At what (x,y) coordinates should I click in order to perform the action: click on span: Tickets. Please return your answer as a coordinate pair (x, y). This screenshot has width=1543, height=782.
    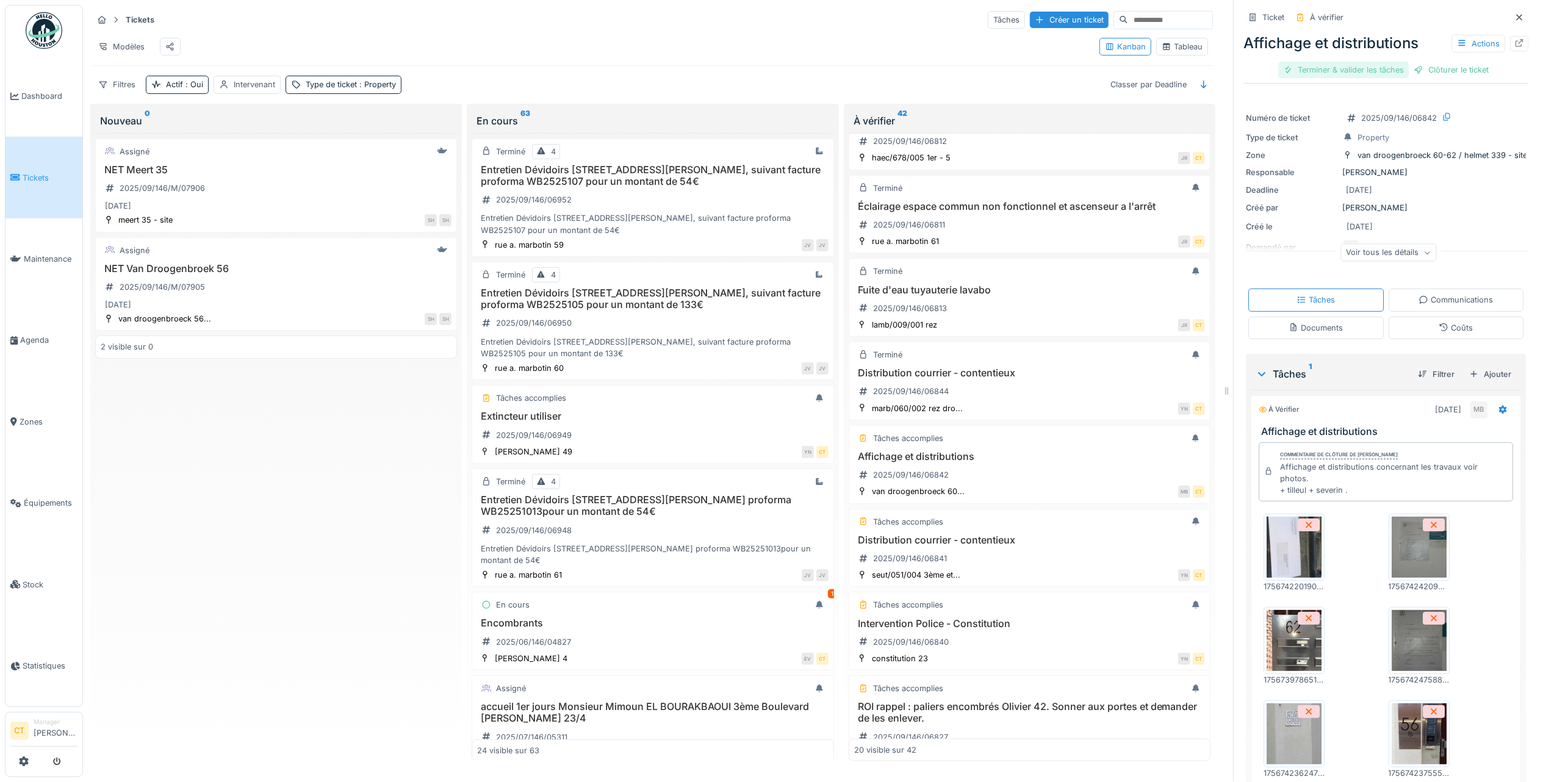
    Looking at the image, I should click on (50, 178).